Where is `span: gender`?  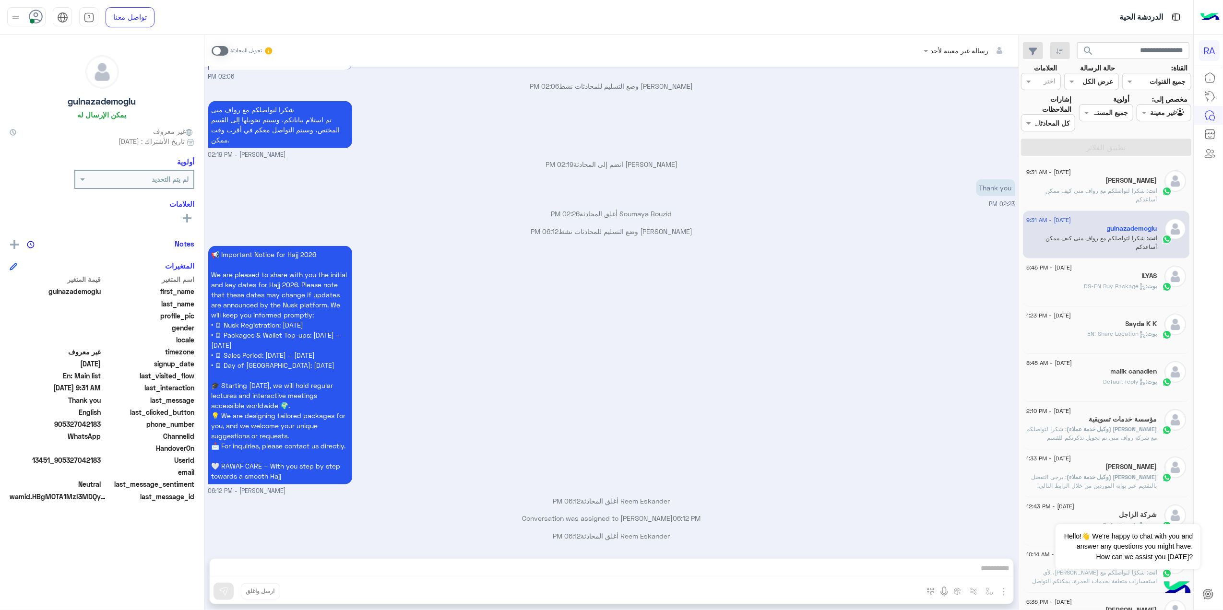 span: gender is located at coordinates (149, 328).